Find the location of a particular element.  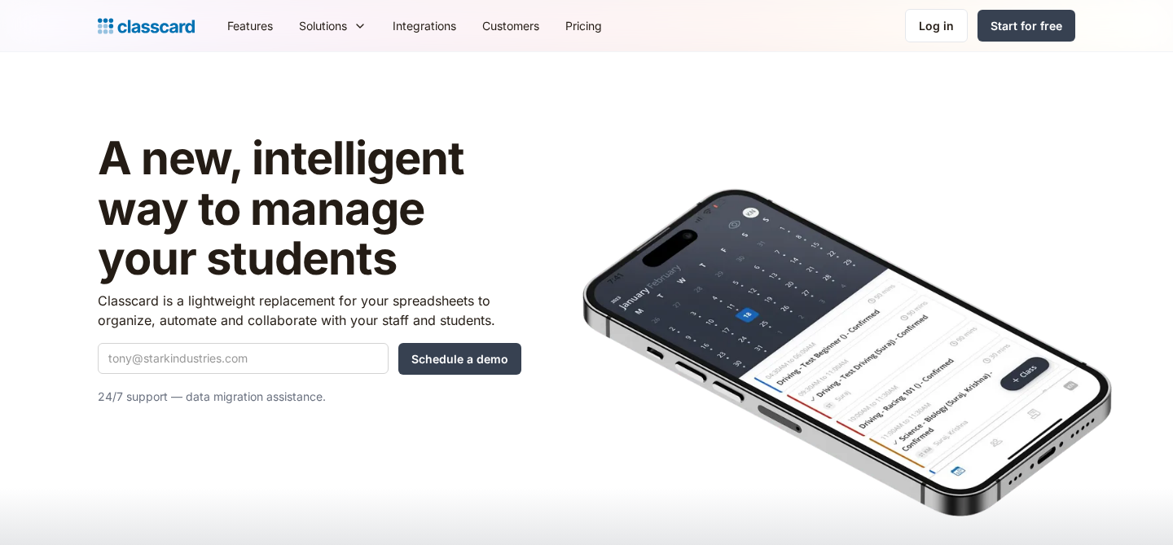

input: tony@starkindustries.com is located at coordinates (243, 358).